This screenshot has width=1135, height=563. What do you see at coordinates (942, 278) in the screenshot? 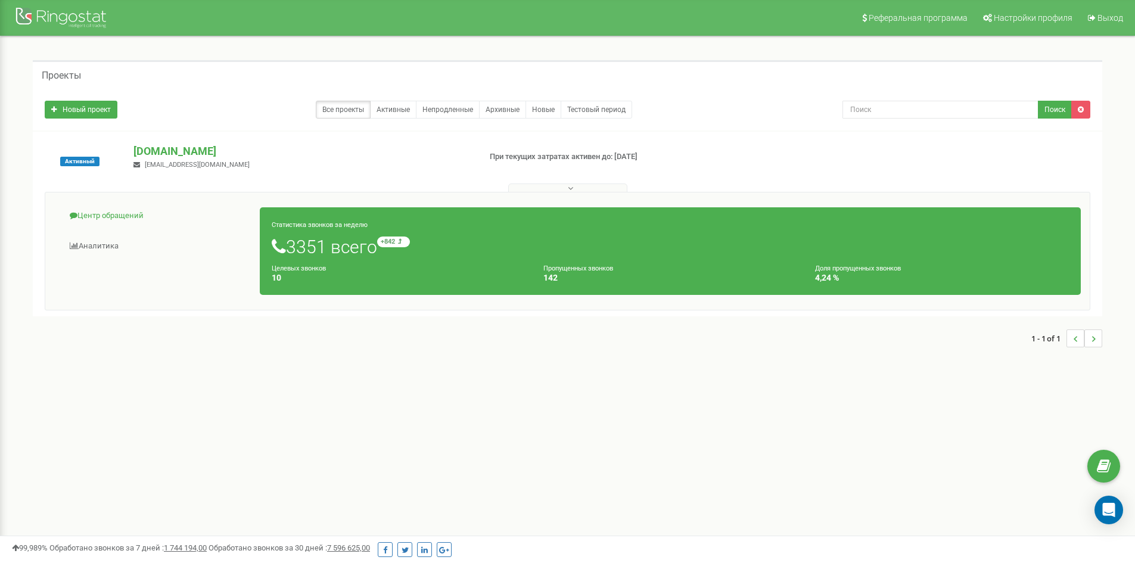
I see `h4: 4,24 %` at bounding box center [942, 278].